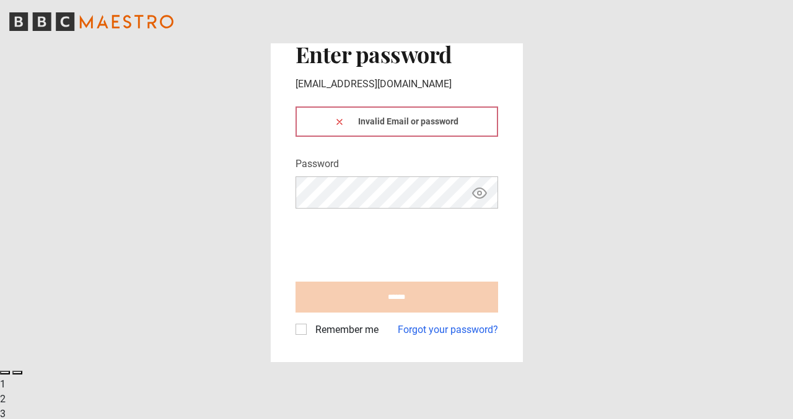 This screenshot has height=419, width=793. I want to click on h2: Enter password, so click(396, 54).